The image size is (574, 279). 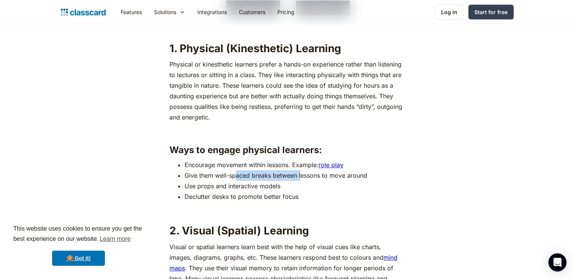 What do you see at coordinates (286, 12) in the screenshot?
I see `a: Pricing` at bounding box center [286, 12].